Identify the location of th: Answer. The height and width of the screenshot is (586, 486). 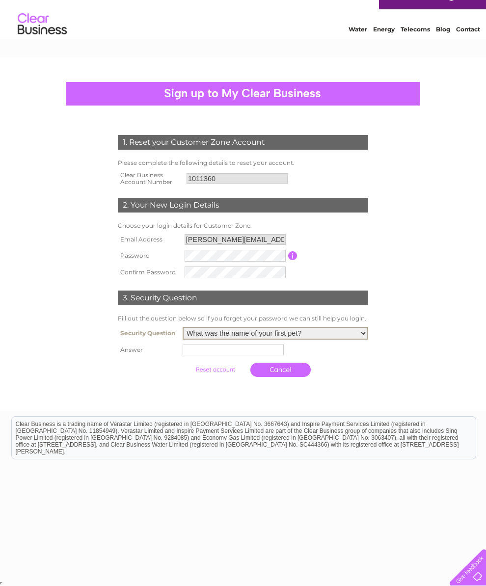
(148, 350).